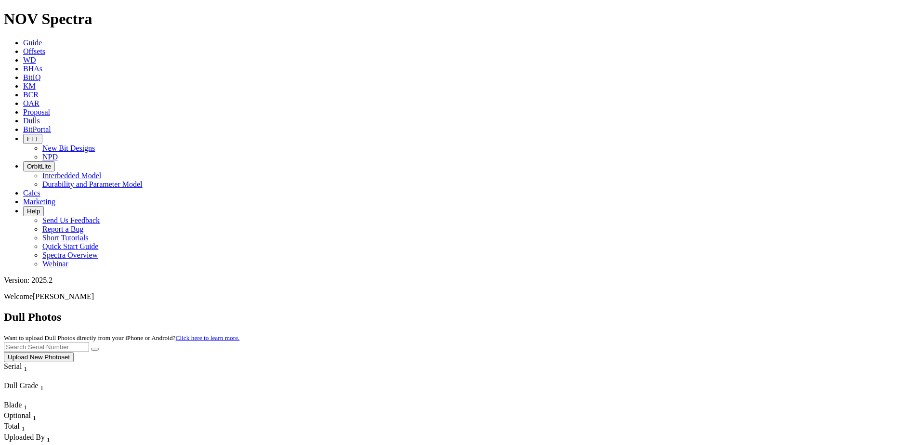  I want to click on span: Offsets, so click(34, 51).